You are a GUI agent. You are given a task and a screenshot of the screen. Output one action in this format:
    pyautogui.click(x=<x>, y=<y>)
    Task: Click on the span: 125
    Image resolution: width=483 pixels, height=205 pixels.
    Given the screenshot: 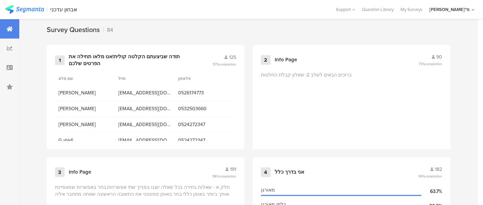 What is the action you would take?
    pyautogui.click(x=233, y=57)
    